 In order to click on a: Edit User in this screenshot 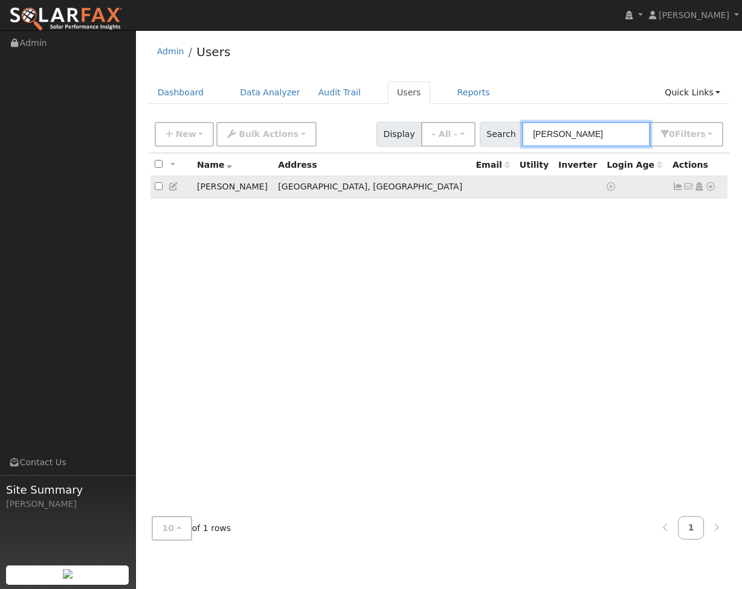, I will do `click(174, 187)`.